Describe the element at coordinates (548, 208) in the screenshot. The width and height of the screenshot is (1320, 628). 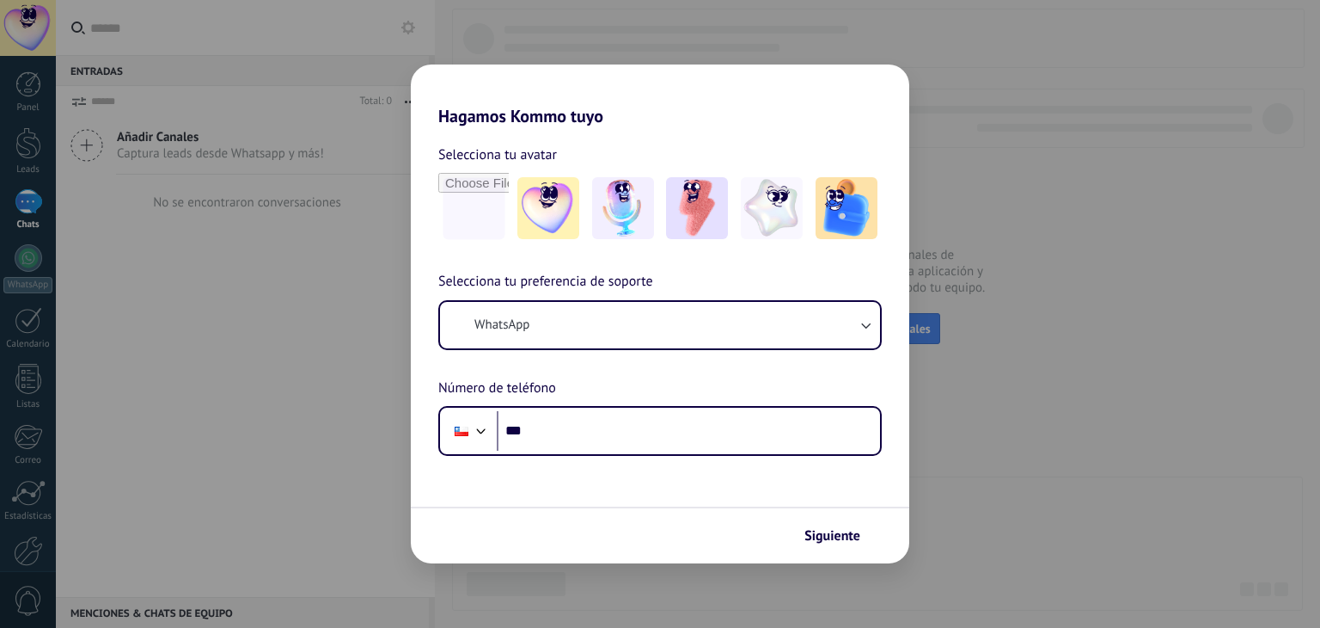
I see `img: -1.jpeg` at that location.